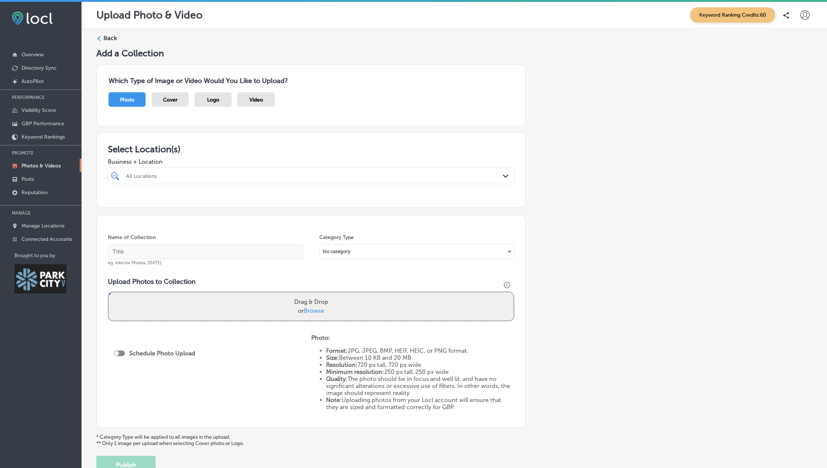 The image size is (827, 468). What do you see at coordinates (34, 192) in the screenshot?
I see `p: Reputation` at bounding box center [34, 192].